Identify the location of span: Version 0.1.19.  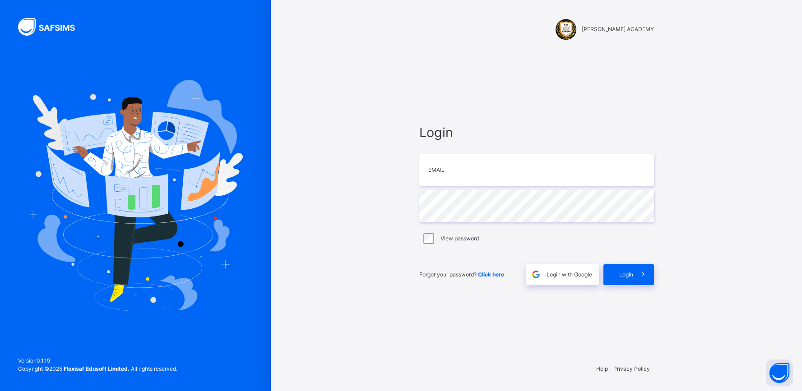
(97, 361).